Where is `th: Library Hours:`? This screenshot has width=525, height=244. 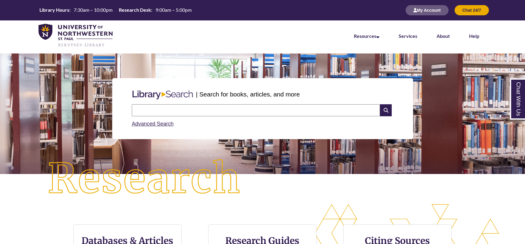 th: Library Hours: is located at coordinates (54, 10).